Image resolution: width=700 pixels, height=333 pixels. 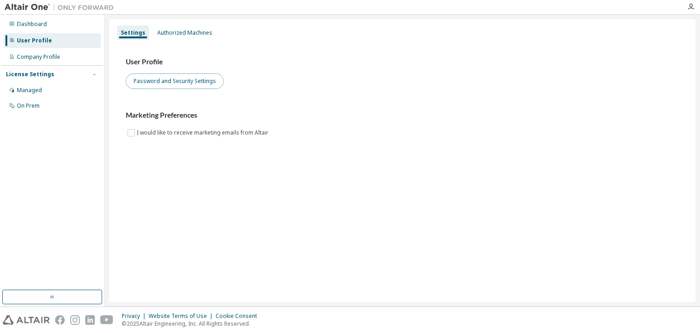 What do you see at coordinates (60, 320) in the screenshot?
I see `img: facebook.svg` at bounding box center [60, 320].